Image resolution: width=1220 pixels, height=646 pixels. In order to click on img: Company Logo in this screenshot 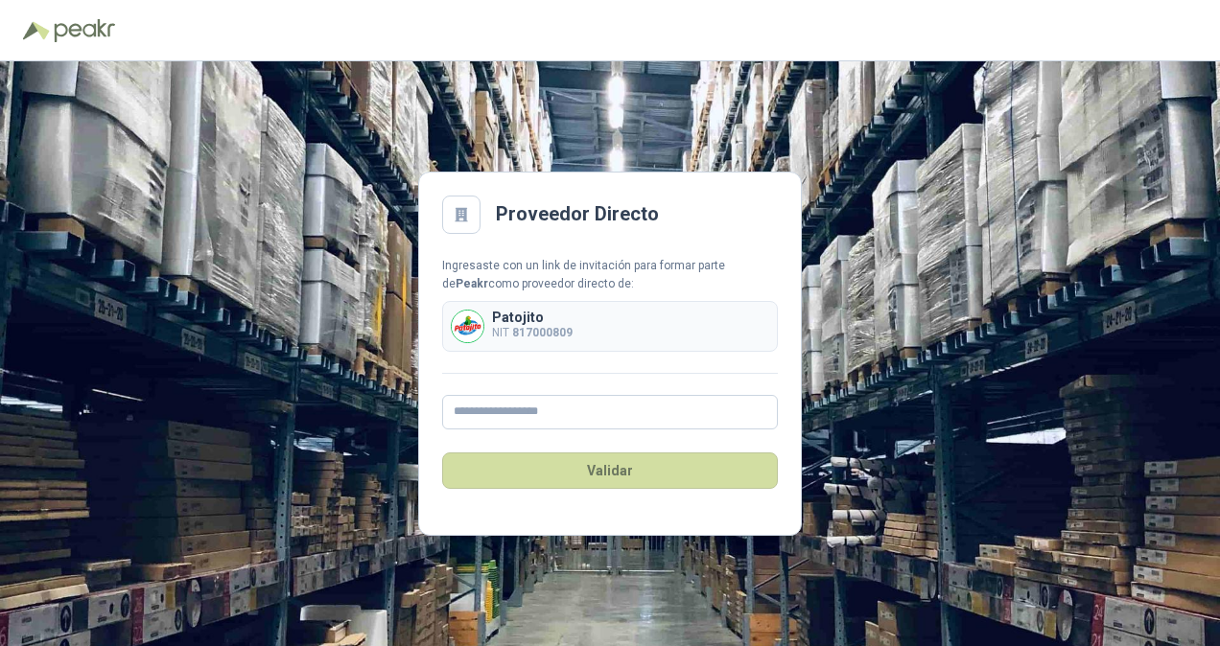, I will do `click(467, 326)`.